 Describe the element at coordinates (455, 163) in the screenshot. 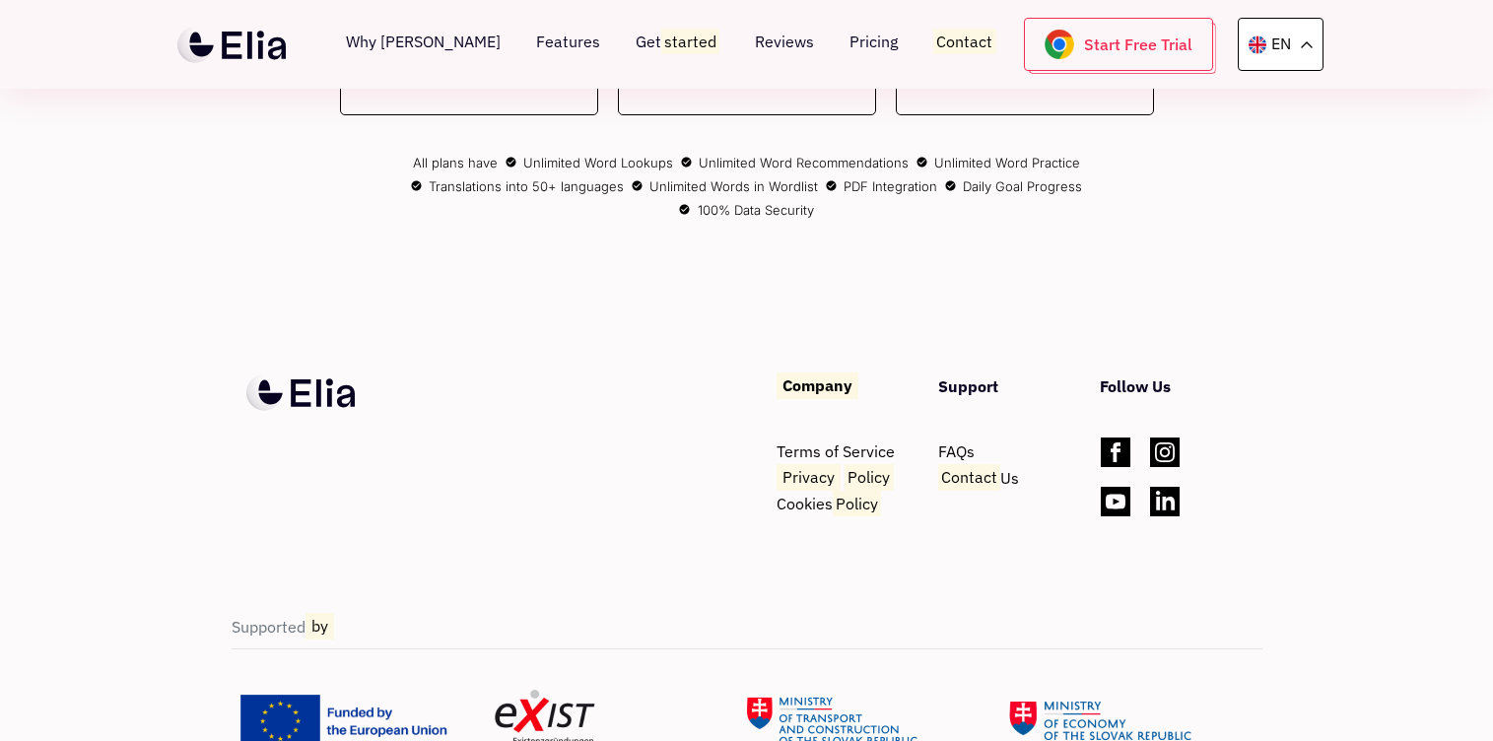

I see `span: All plans have` at that location.